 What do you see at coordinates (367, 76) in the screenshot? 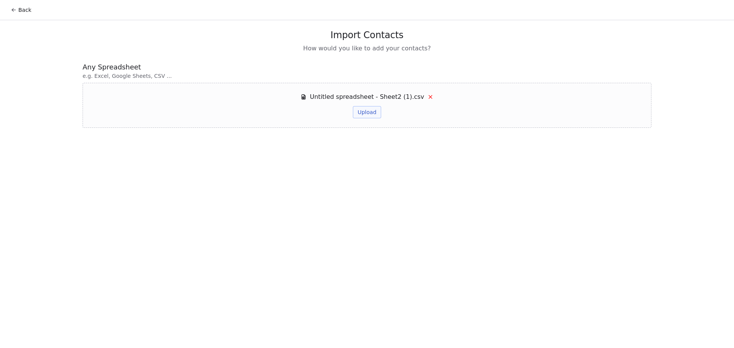
I see `span: e.g. Excel, Google Sheets, CSV ...` at bounding box center [367, 76].